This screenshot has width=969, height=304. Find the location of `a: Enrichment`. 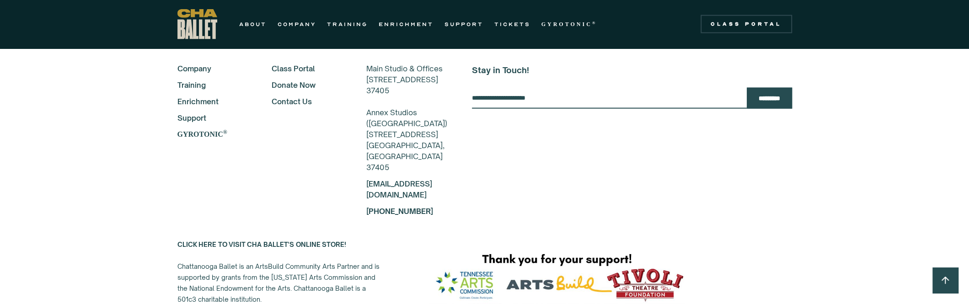

a: Enrichment is located at coordinates (212, 102).